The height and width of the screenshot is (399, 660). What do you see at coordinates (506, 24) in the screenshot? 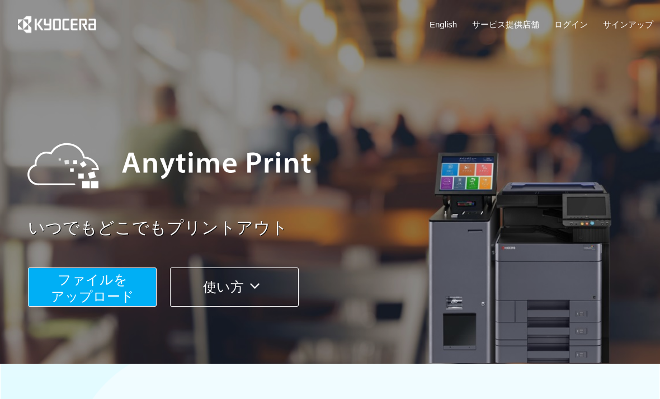
I see `a: サービス提供店舗` at bounding box center [506, 24].